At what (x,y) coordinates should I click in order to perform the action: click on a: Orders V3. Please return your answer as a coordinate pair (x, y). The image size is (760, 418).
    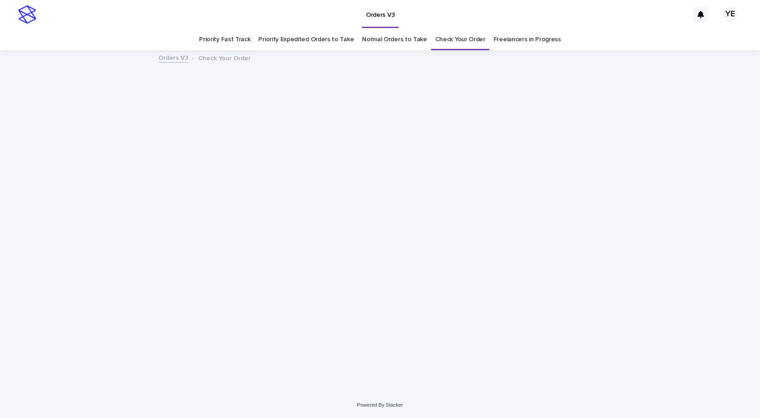
    Looking at the image, I should click on (173, 57).